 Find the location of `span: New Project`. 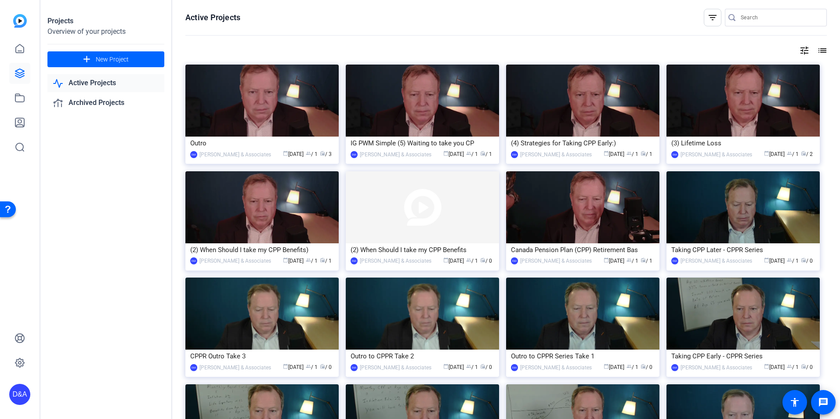

span: New Project is located at coordinates (112, 59).